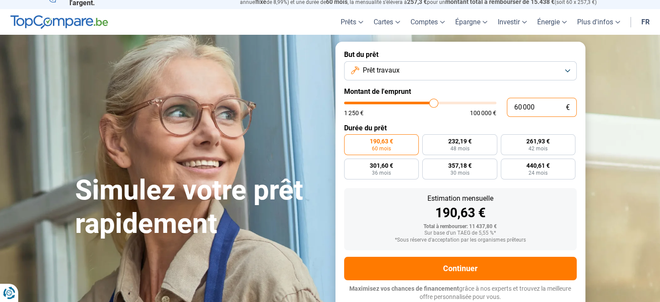 Image resolution: width=660 pixels, height=302 pixels. Describe the element at coordinates (460, 293) in the screenshot. I see `p: grâce à nos experts et trouvez la meilleure offre personnalisée pour vous.` at that location.